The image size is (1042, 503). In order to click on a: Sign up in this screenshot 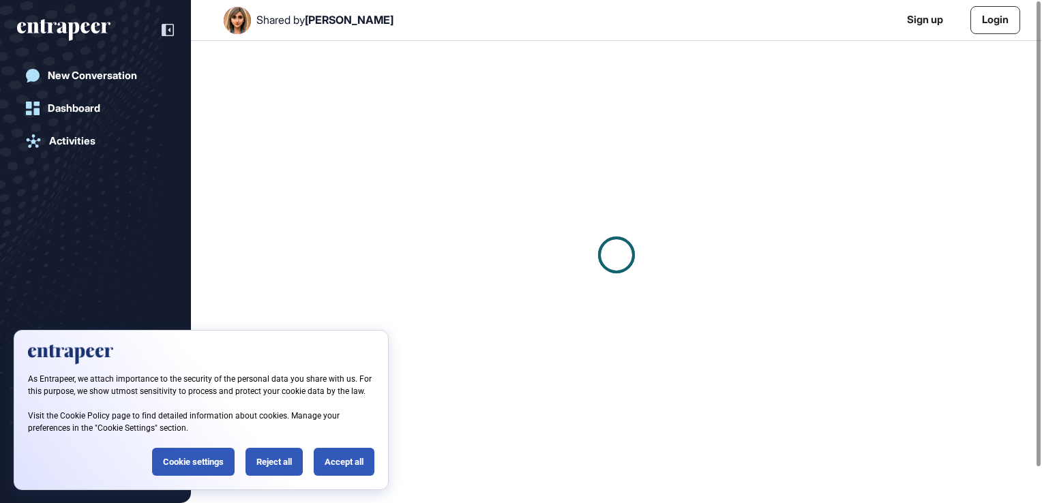, I will do `click(925, 20)`.